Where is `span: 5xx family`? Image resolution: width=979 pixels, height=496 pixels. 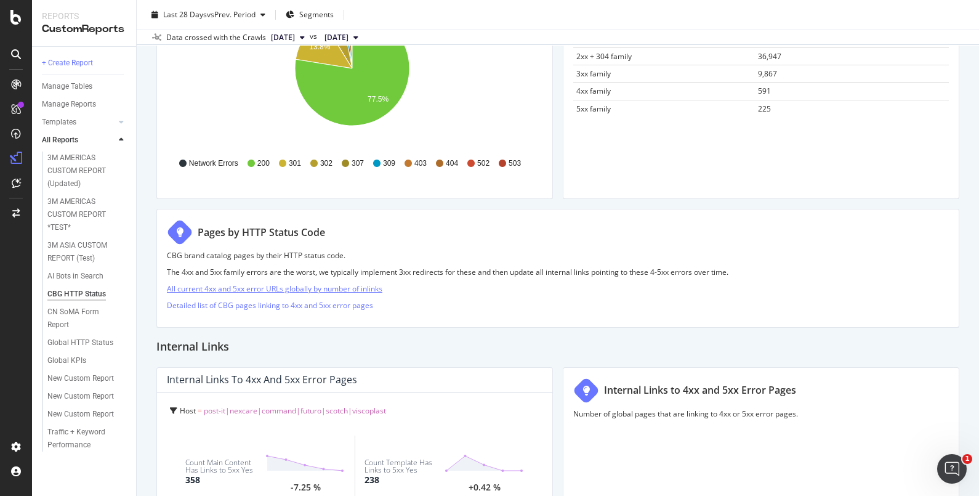 span: 5xx family is located at coordinates (593, 108).